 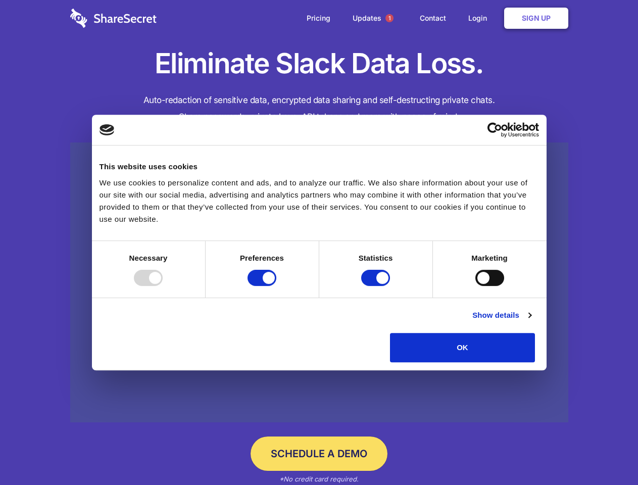 What do you see at coordinates (319, 64) in the screenshot?
I see `h1: Eliminate Slack Data Loss.` at bounding box center [319, 64].